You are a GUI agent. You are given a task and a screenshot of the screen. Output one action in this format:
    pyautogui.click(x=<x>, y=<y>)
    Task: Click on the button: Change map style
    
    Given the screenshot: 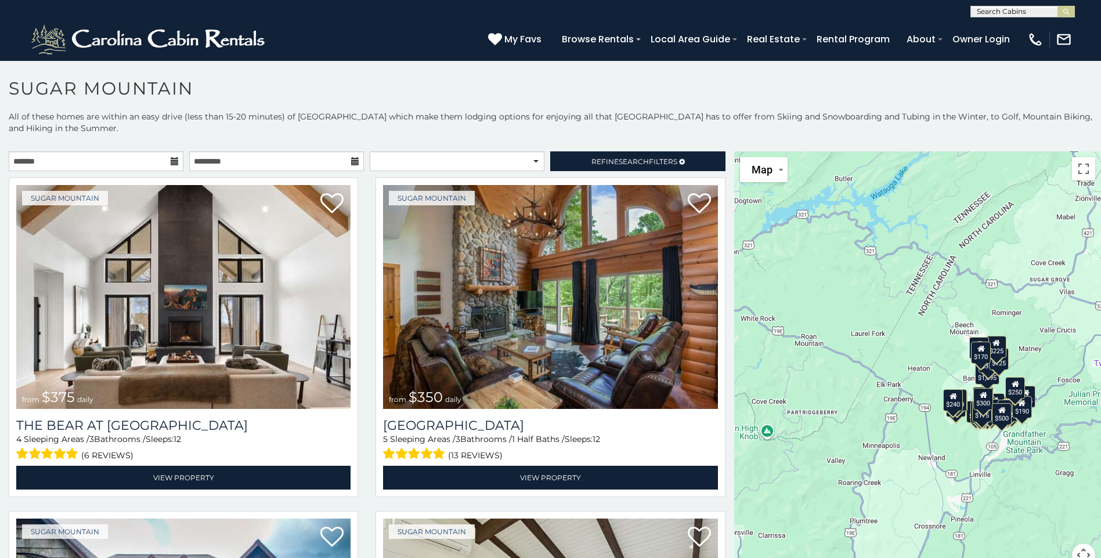 What is the action you would take?
    pyautogui.click(x=764, y=170)
    